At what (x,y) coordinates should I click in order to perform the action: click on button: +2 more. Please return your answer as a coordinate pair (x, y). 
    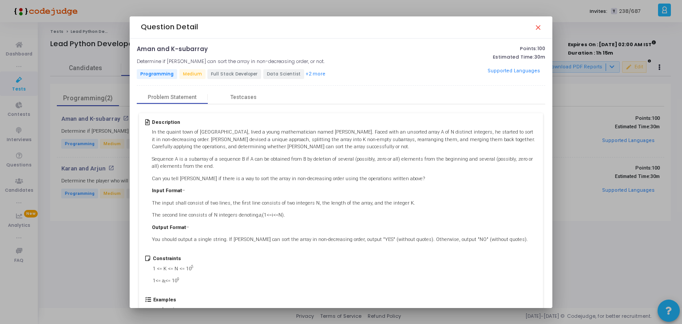
    Looking at the image, I should click on (315, 74).